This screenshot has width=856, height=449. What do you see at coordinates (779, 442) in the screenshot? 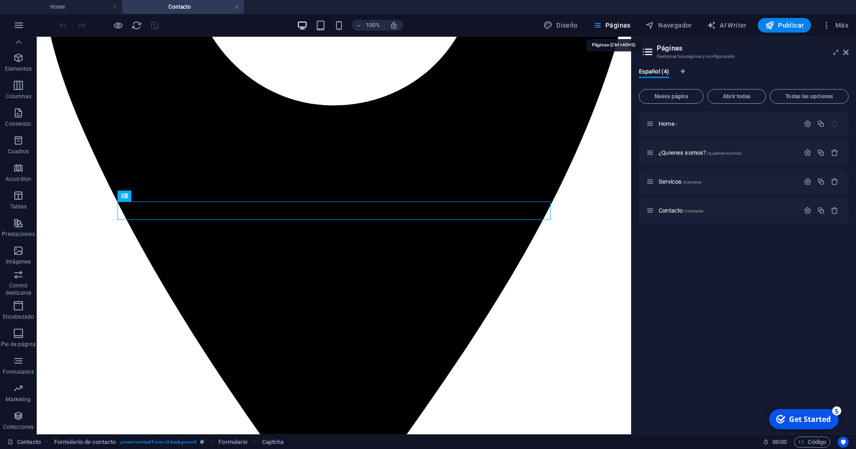
I see `span: 00 00` at bounding box center [779, 442].